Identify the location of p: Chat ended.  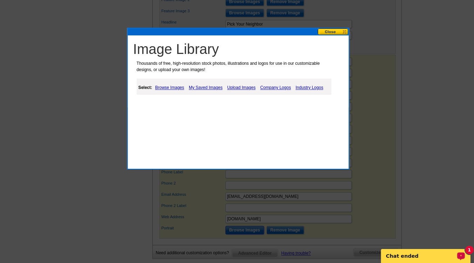
(44, 15).